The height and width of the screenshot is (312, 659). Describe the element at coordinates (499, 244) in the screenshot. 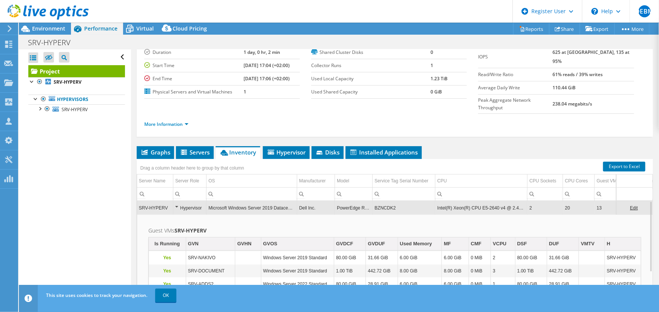

I see `div: VCPU` at that location.